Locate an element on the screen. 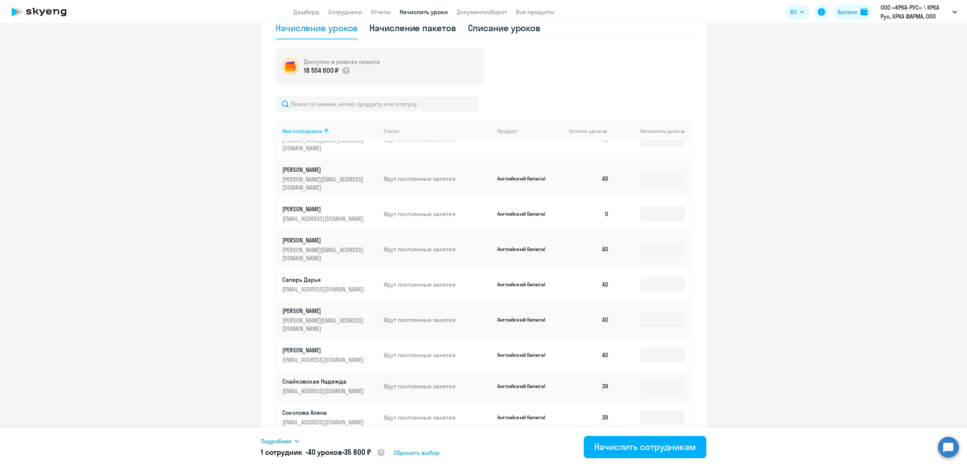 This screenshot has width=967, height=466. img: wallet-circle.png is located at coordinates (290, 66).